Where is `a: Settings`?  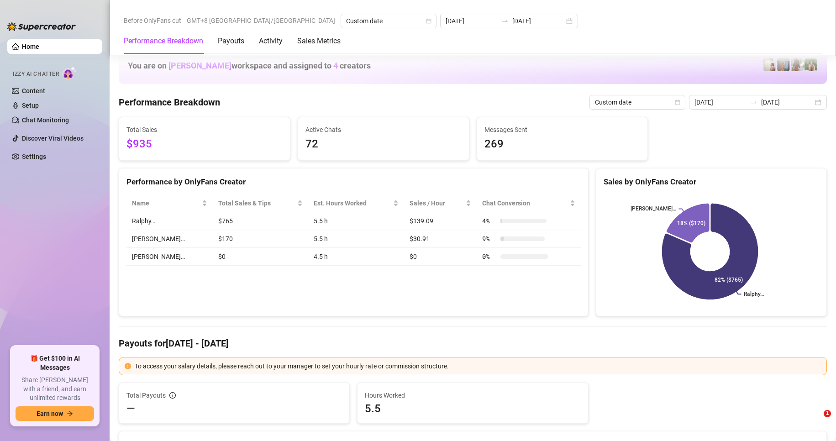 a: Settings is located at coordinates (34, 157).